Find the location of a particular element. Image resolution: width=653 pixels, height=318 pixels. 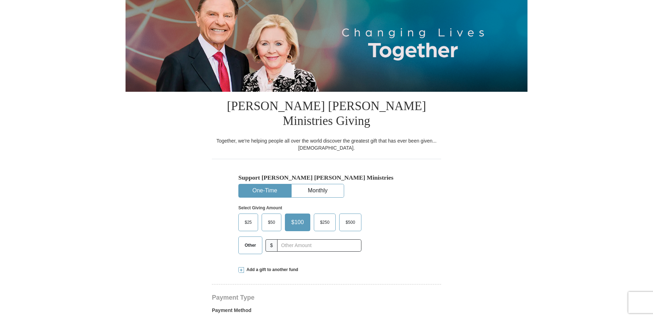

span: Other is located at coordinates (250, 245).